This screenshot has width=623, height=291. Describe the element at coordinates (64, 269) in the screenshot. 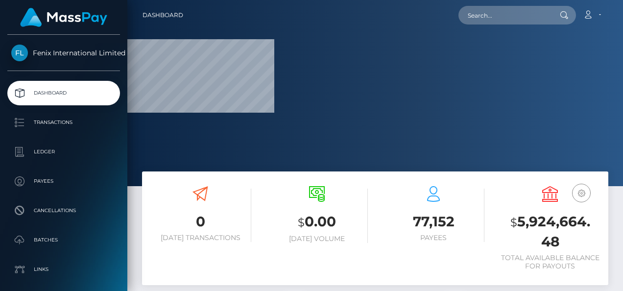

I see `p: Links` at that location.